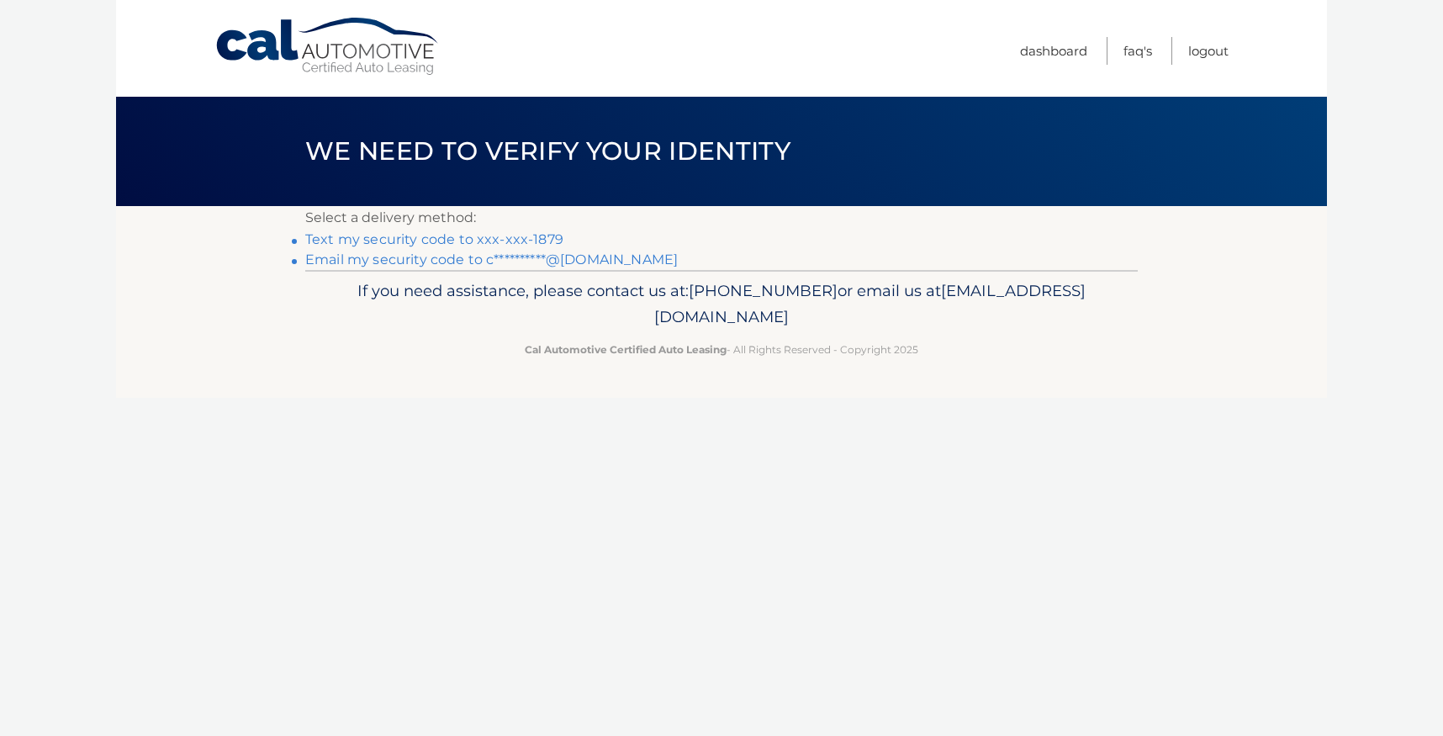  What do you see at coordinates (328, 46) in the screenshot?
I see `a: Cal Automotive` at bounding box center [328, 46].